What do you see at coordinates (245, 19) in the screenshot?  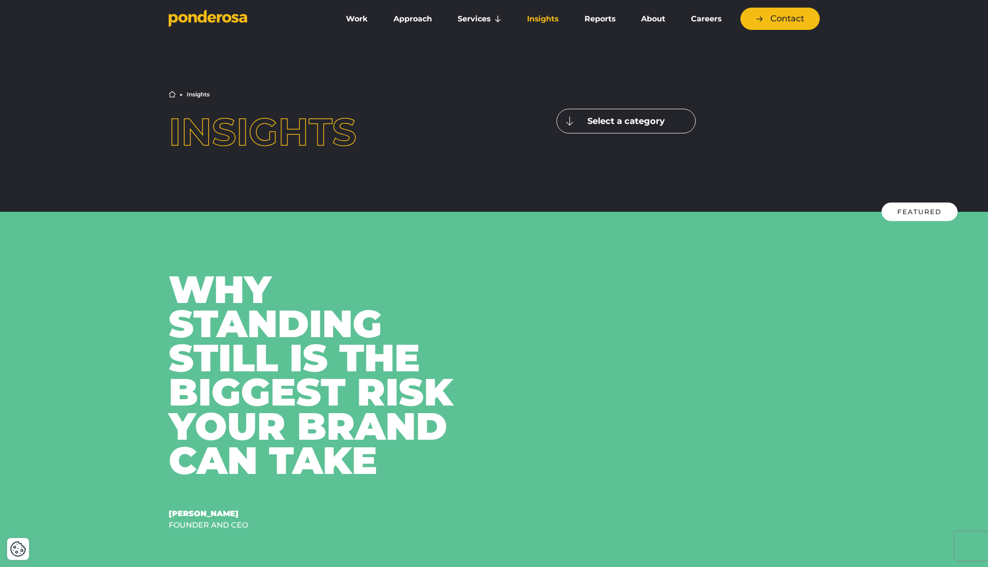 I see `a: Go to homepage` at bounding box center [245, 19].